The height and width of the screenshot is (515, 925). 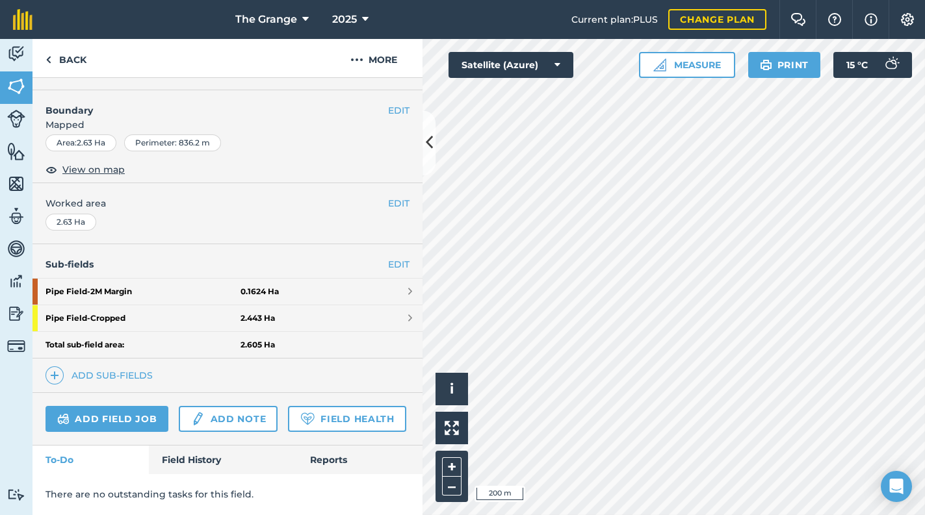 What do you see at coordinates (359, 460) in the screenshot?
I see `a: Reports` at bounding box center [359, 460].